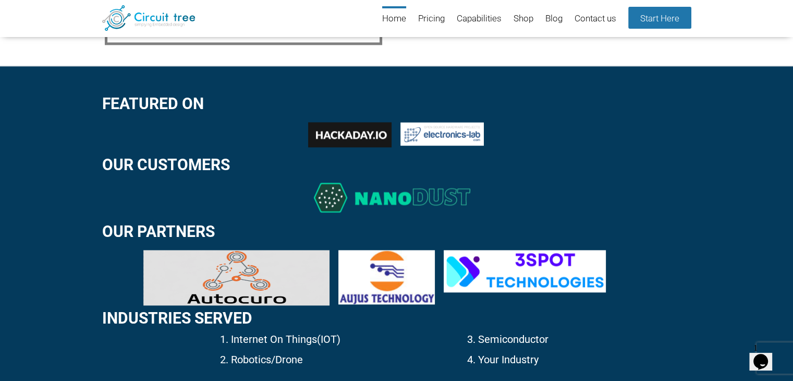 The image size is (793, 381). What do you see at coordinates (397, 231) in the screenshot?
I see `h2: Our Partners` at bounding box center [397, 231].